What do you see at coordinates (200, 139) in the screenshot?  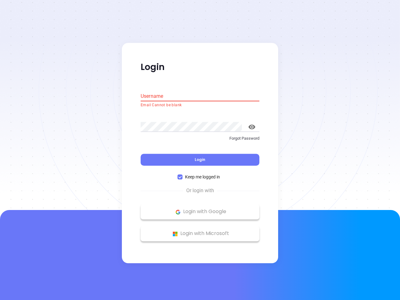 I see `p: Forgot Password` at bounding box center [200, 139].